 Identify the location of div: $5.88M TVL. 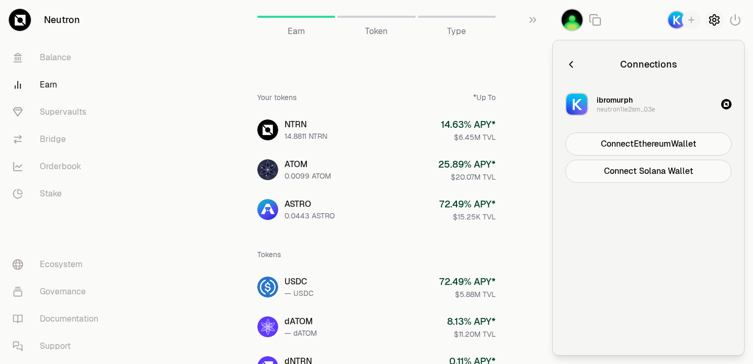
(468, 294).